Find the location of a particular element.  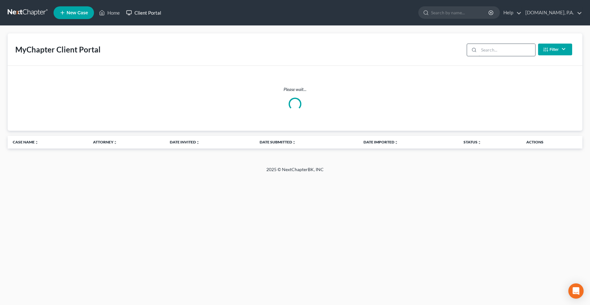

div: Open Intercom Messenger is located at coordinates (576, 291).